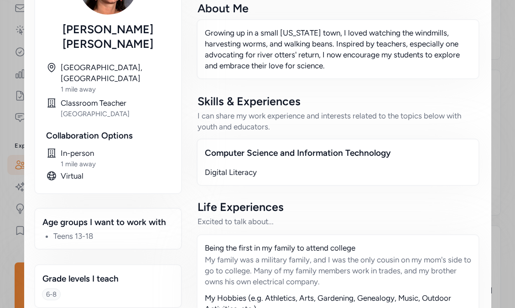  I want to click on div: In-person, so click(115, 153).